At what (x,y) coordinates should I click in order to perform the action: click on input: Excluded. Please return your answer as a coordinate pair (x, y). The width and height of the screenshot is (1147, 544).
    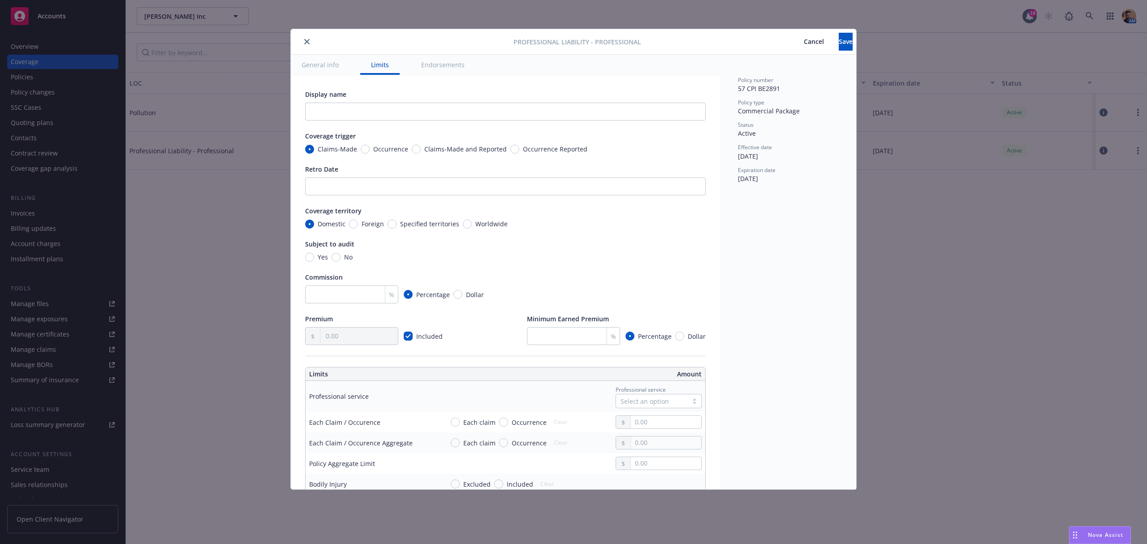
    Looking at the image, I should click on (455, 484).